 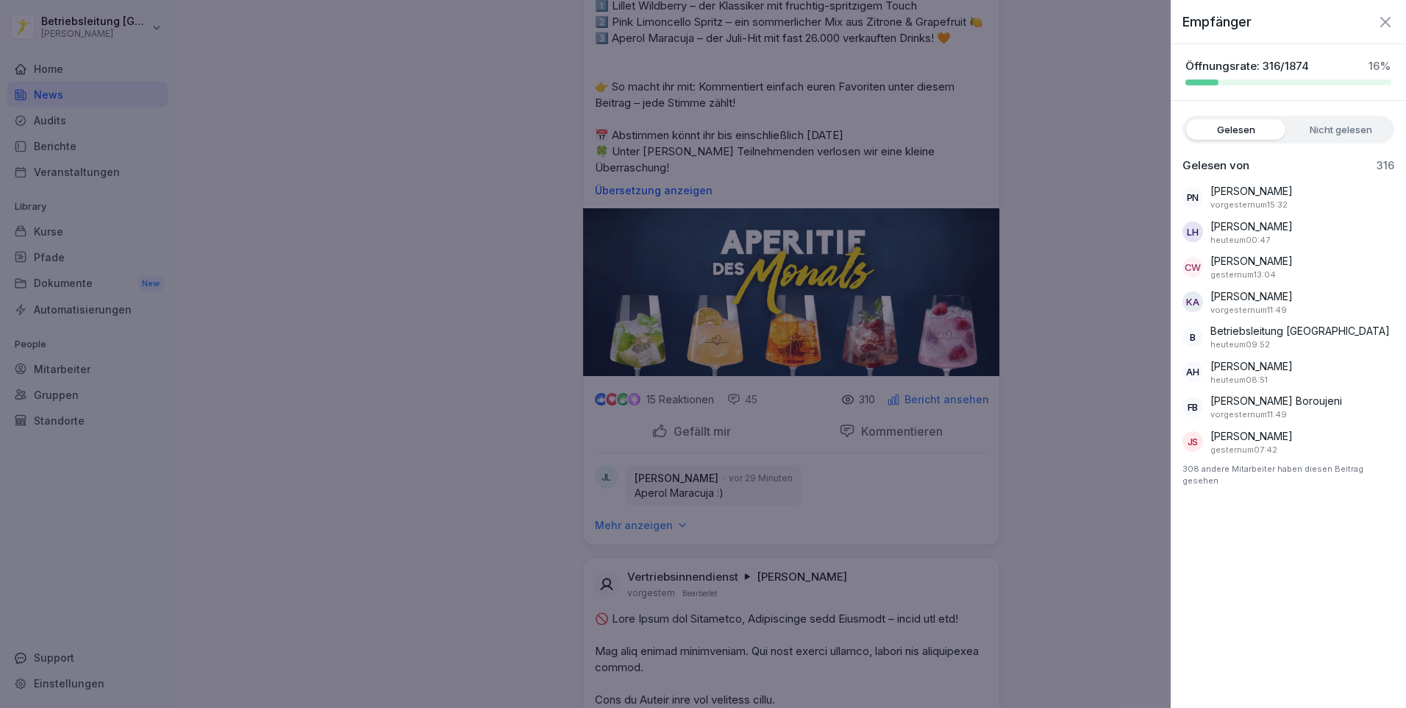 I want to click on div: LH, so click(x=1193, y=232).